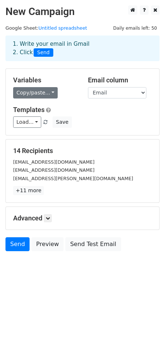  What do you see at coordinates (147, 328) in the screenshot?
I see `div: 聊天小组件` at bounding box center [147, 328].